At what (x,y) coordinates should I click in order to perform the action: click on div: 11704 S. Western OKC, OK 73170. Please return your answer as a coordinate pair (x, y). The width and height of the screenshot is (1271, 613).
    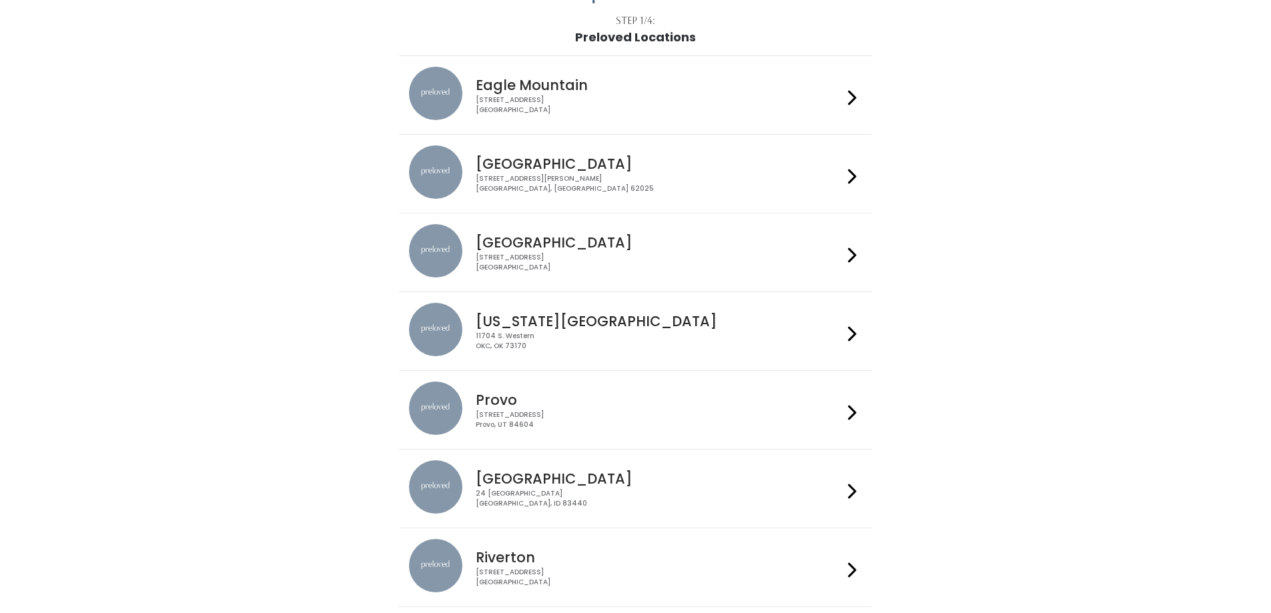
    Looking at the image, I should click on (659, 341).